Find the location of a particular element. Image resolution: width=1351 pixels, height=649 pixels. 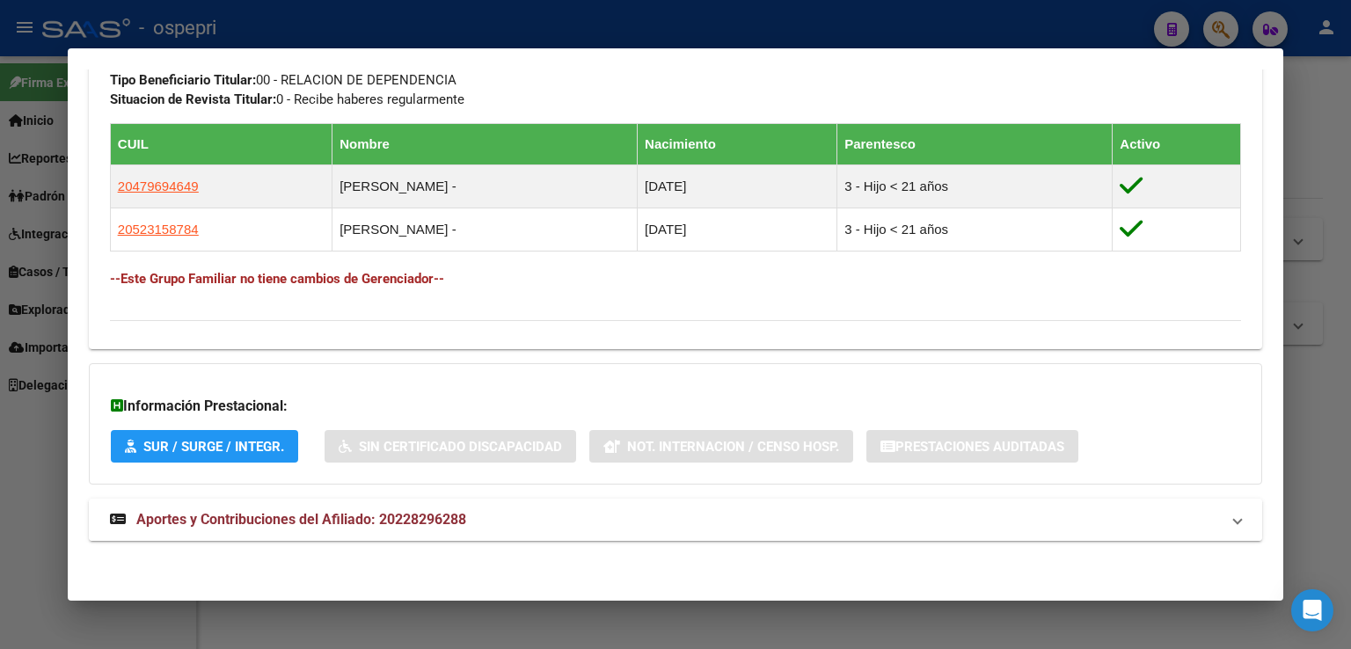

h3: Información Prestacional: is located at coordinates (676, 406).